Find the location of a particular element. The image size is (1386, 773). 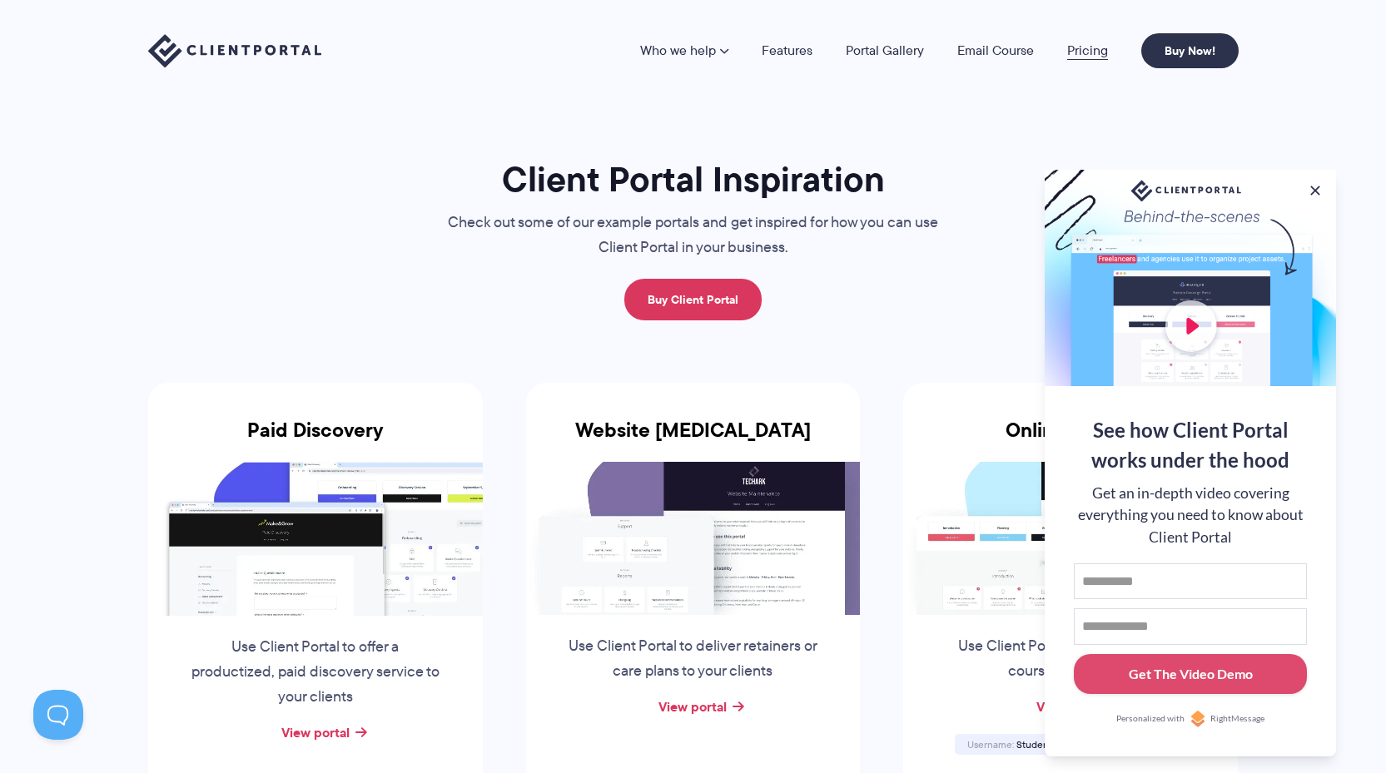

div: Get The Video Demo is located at coordinates (1190, 674).